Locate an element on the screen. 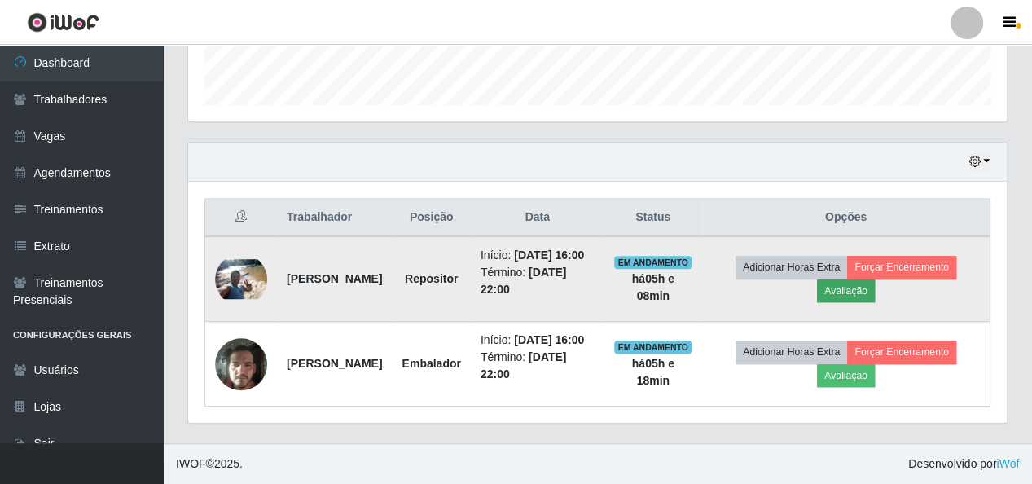 The width and height of the screenshot is (1032, 484). strong: Embalador is located at coordinates (431, 363).